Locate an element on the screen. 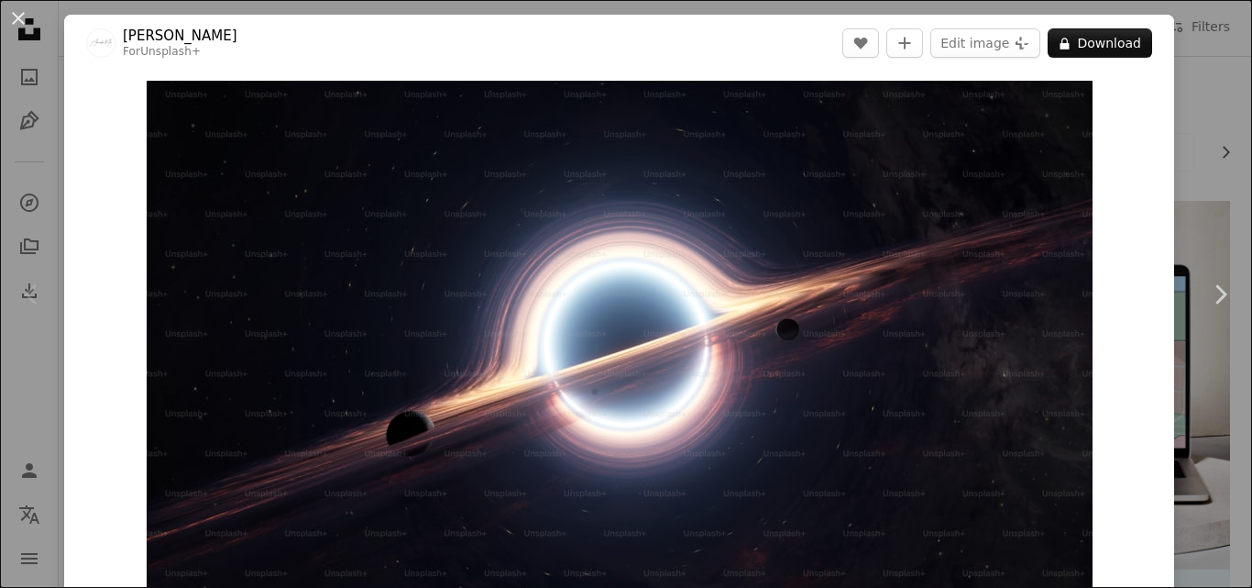  a: Next is located at coordinates (1220, 294).